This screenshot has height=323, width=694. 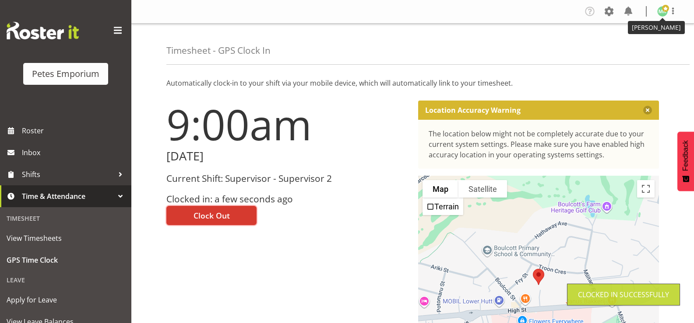 What do you see at coordinates (66, 74) in the screenshot?
I see `div: Petes Emporium` at bounding box center [66, 74].